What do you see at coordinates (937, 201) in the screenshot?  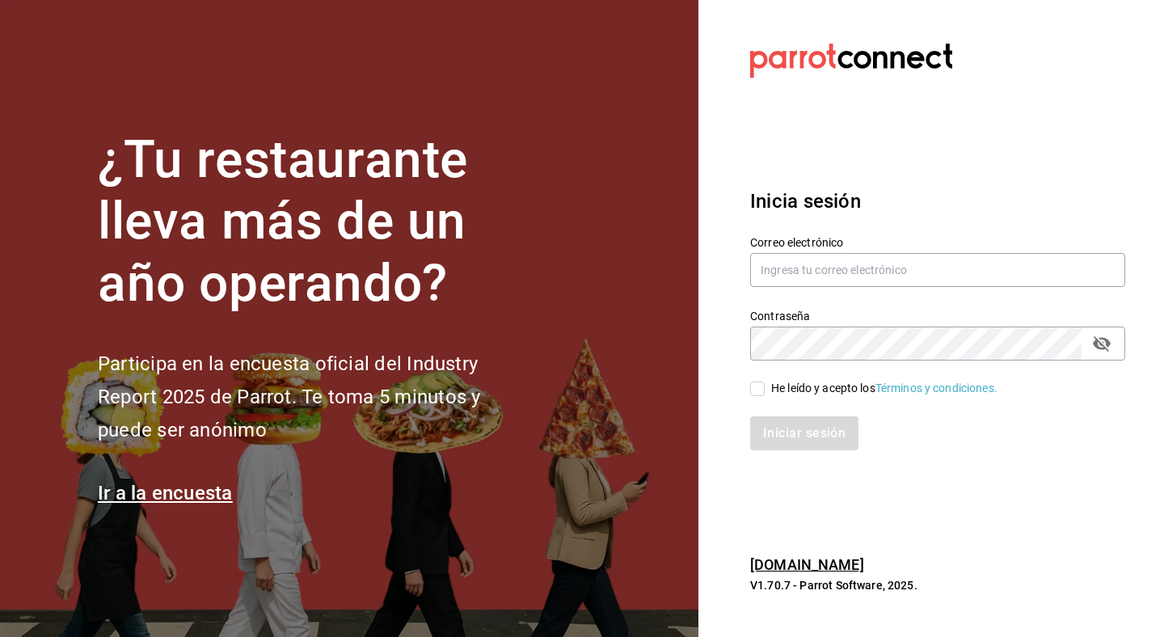 I see `h3: Inicia sesión` at bounding box center [937, 201].